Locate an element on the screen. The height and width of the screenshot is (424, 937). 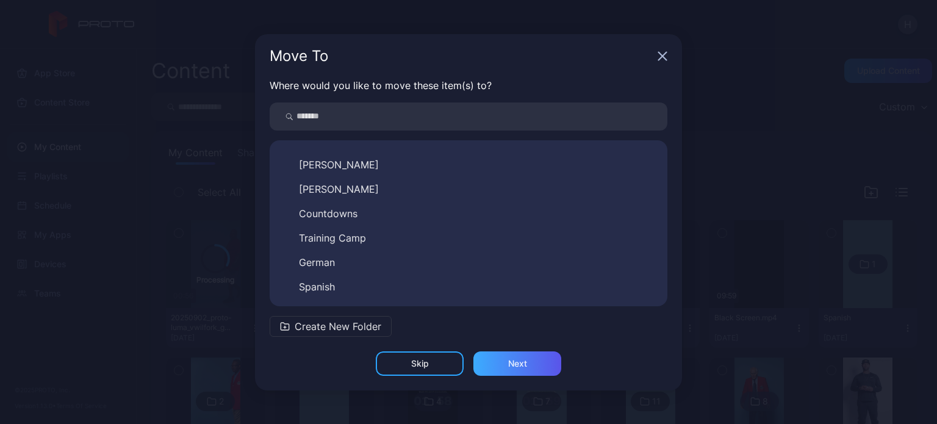
button: Training Camp is located at coordinates (469, 238).